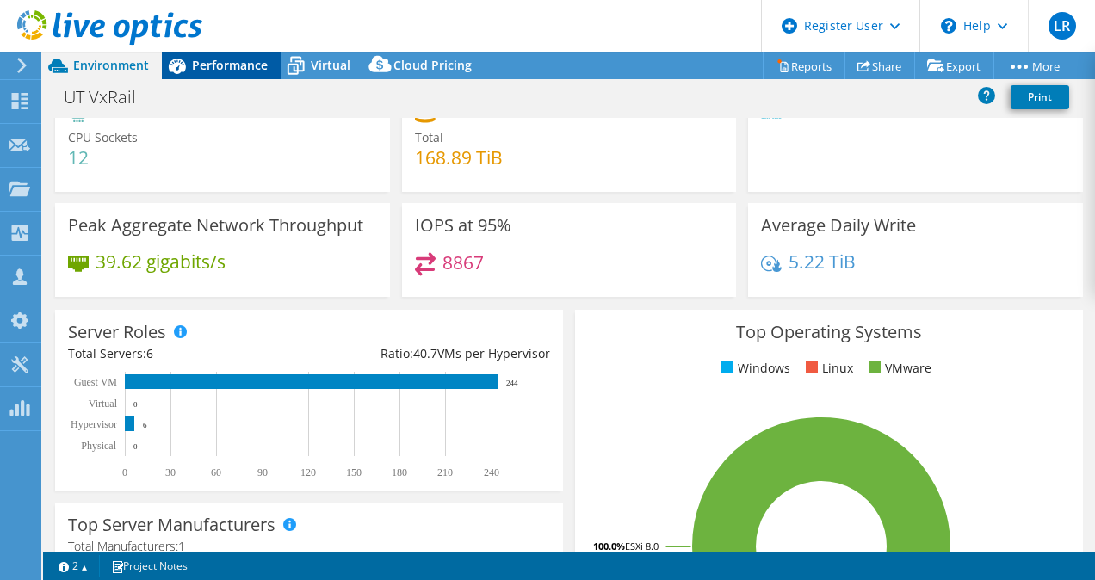  I want to click on a: Print, so click(1040, 97).